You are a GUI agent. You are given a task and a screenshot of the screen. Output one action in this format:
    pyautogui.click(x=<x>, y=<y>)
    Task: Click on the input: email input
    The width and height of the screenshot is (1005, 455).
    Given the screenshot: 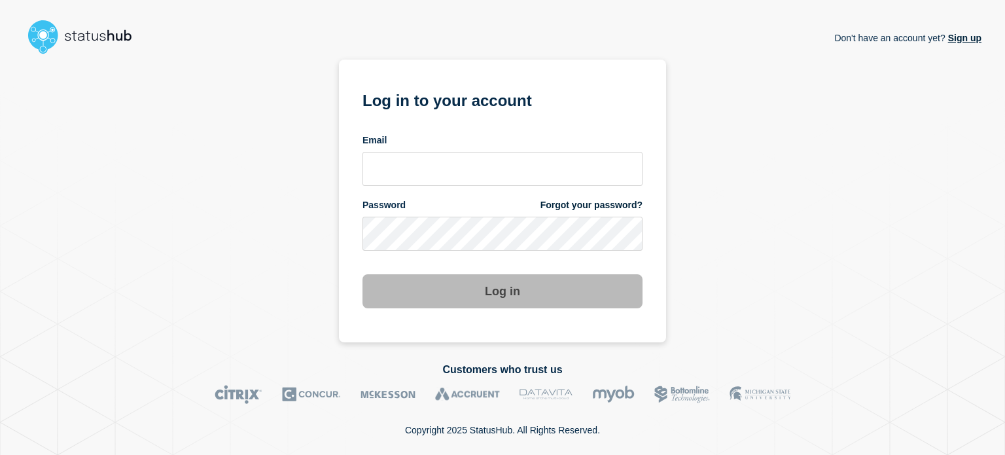 What is the action you would take?
    pyautogui.click(x=502, y=169)
    